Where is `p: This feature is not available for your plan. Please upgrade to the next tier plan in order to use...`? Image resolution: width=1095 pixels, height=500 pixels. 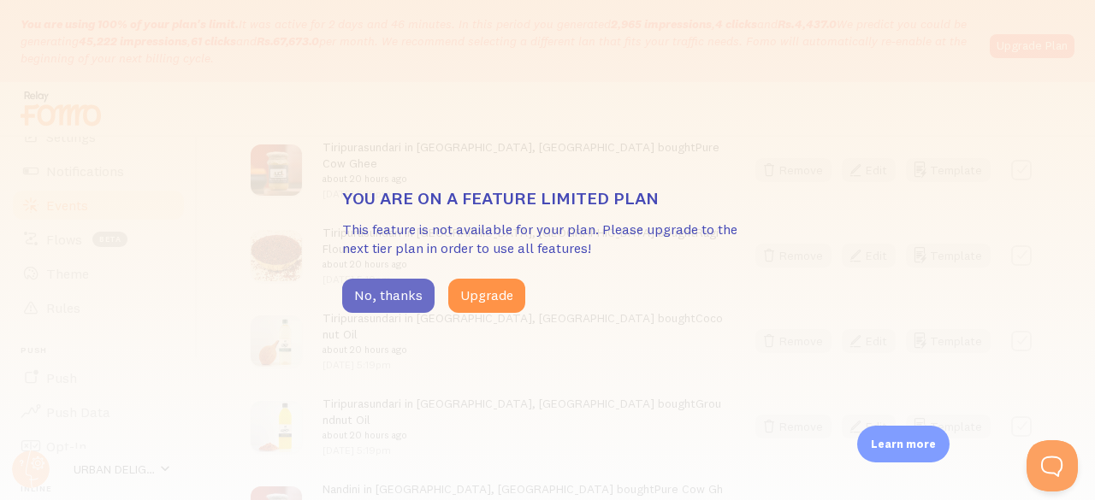 p: This feature is not available for your plan. Please upgrade to the next tier plan in order to use... is located at coordinates (547, 239).